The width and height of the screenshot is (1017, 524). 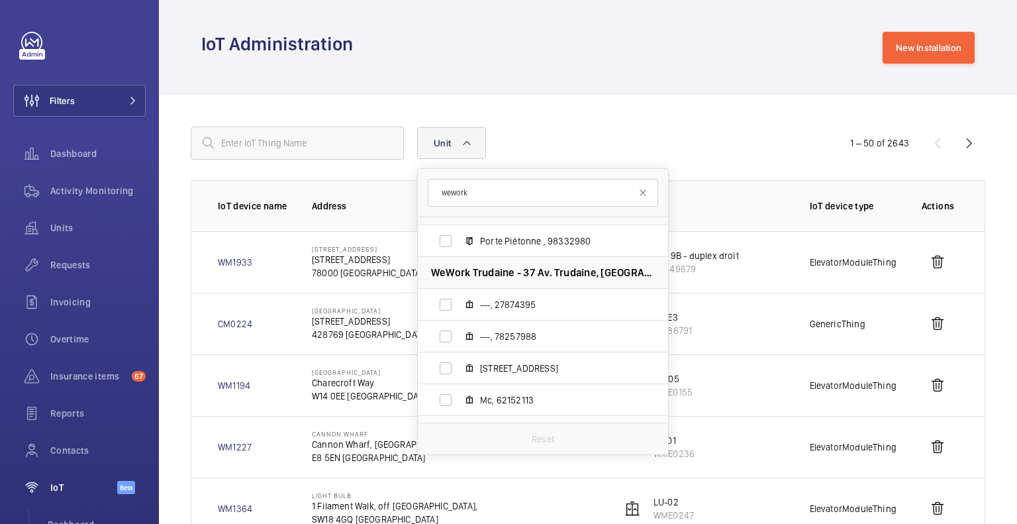 I want to click on span: Requests, so click(x=98, y=265).